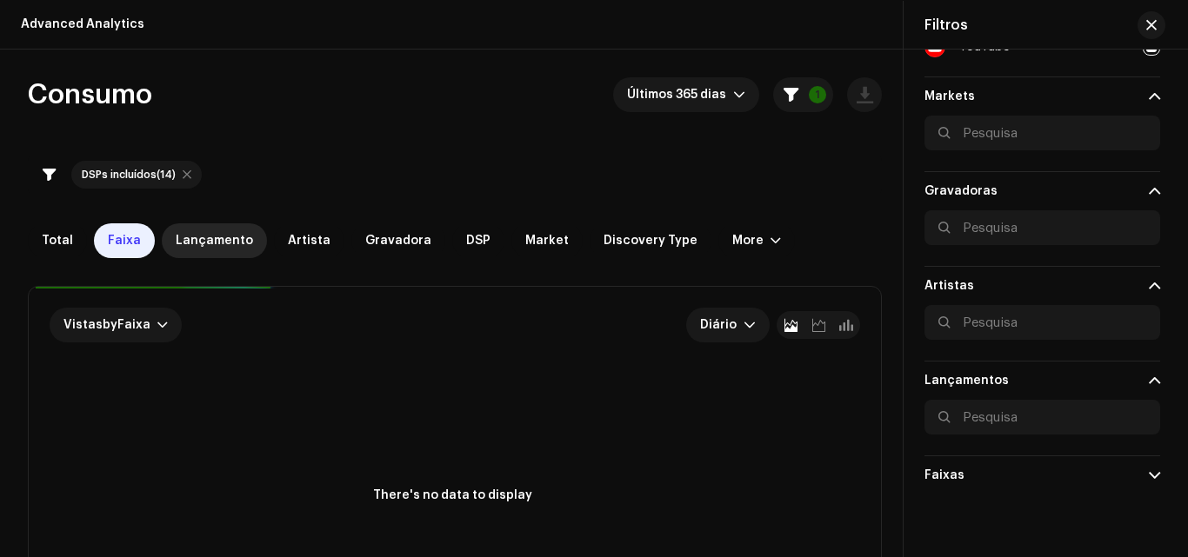 The width and height of the screenshot is (1188, 557). I want to click on div: Gravadoras, so click(961, 191).